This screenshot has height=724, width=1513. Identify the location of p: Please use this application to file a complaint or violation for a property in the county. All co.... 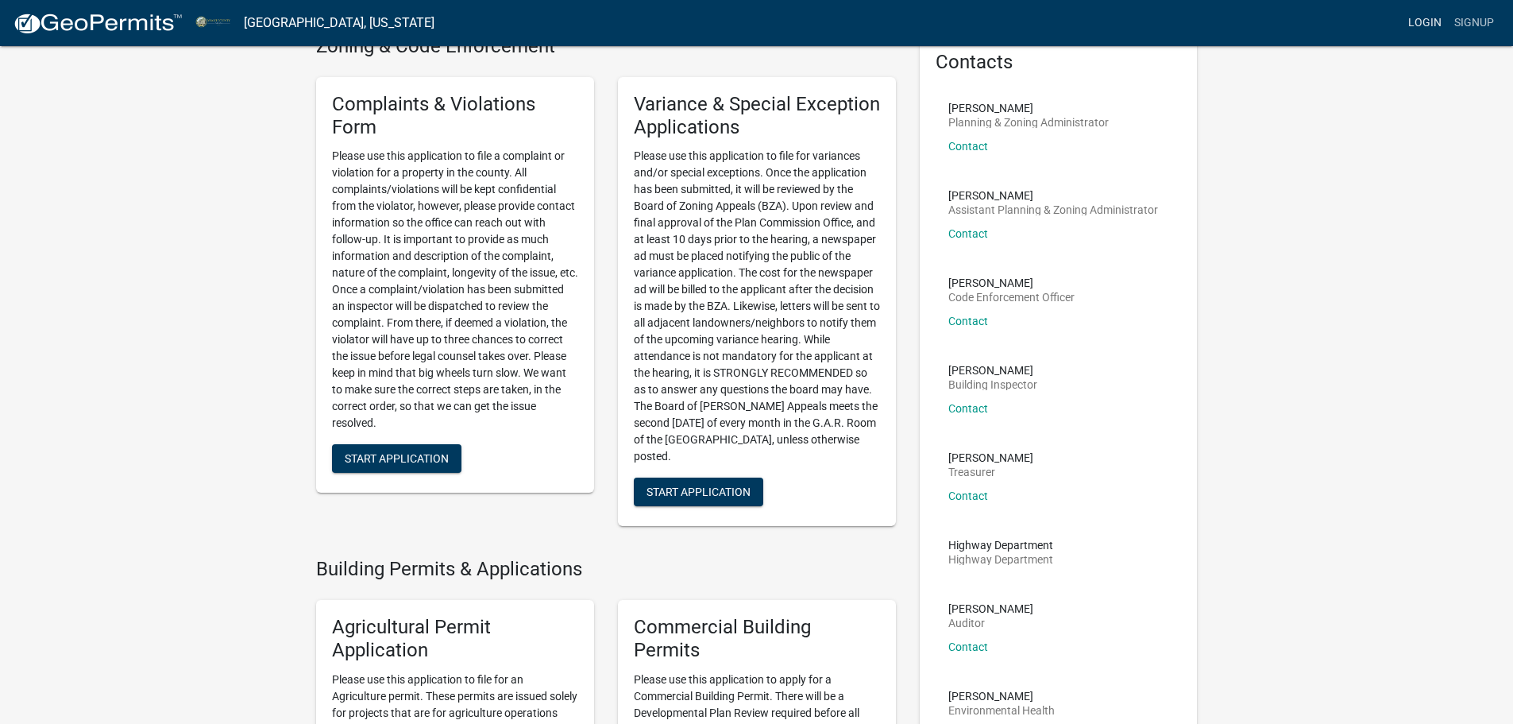
(455, 289).